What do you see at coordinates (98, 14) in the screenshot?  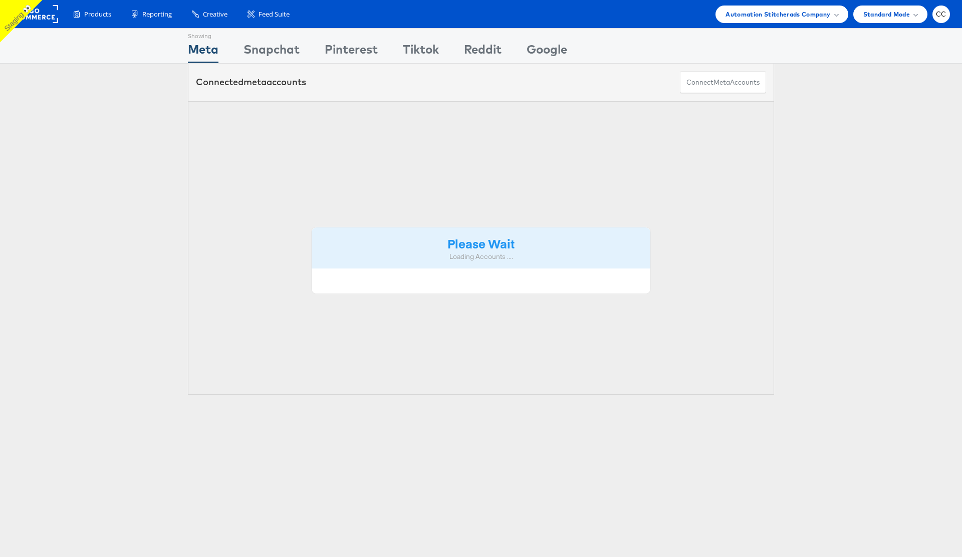 I see `span: Products` at bounding box center [98, 14].